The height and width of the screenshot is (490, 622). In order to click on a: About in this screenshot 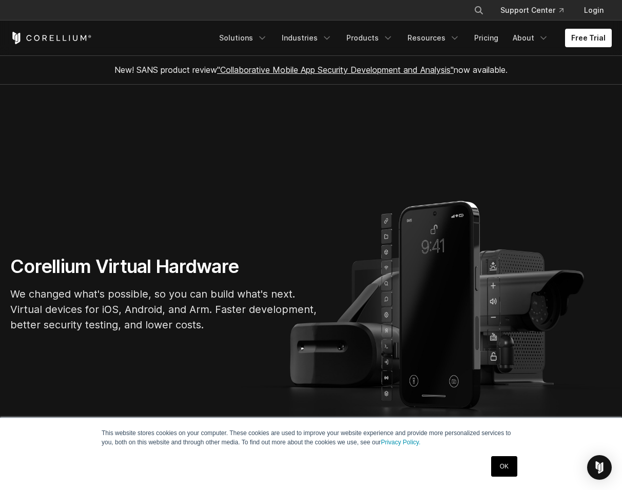, I will do `click(530, 38)`.